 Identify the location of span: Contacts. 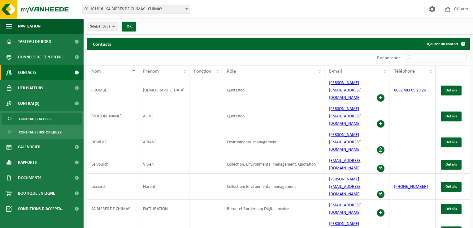
(27, 73).